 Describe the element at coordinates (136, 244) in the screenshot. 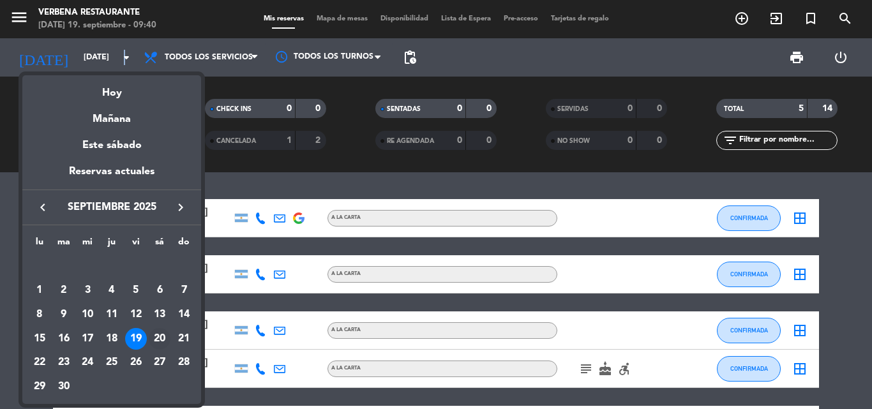

I see `th: viernes` at that location.